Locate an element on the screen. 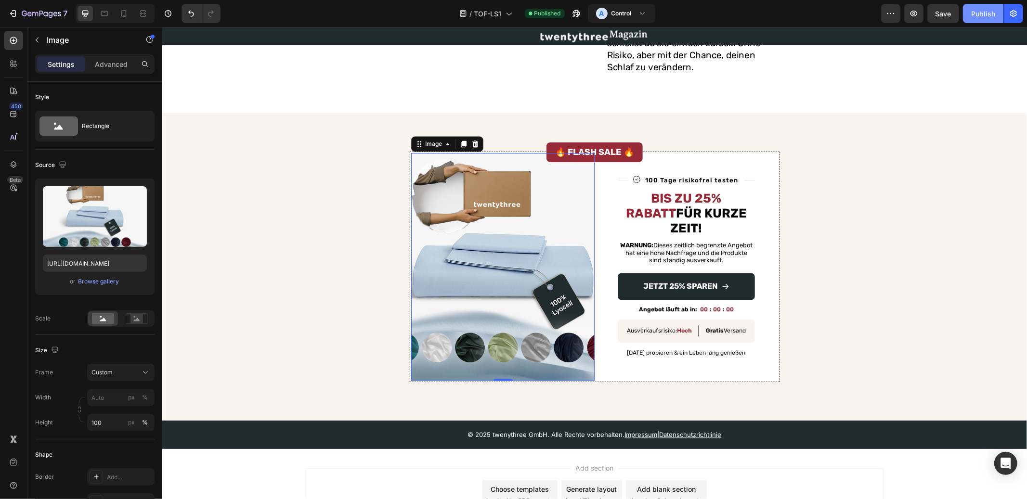  button: Save is located at coordinates (943, 13).